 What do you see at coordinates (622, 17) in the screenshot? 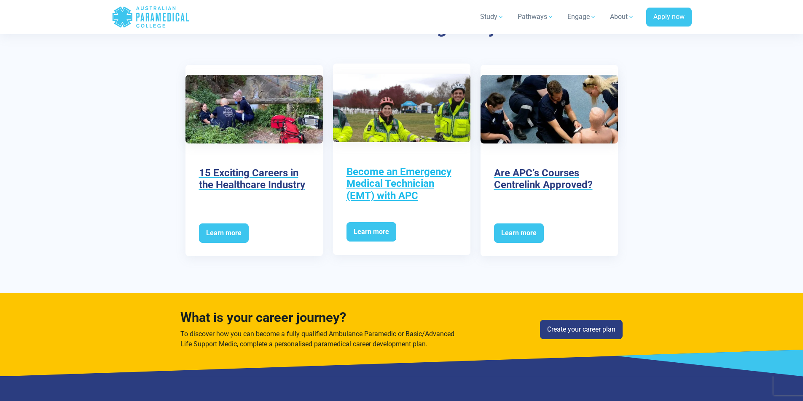
I see `a: About` at bounding box center [622, 17].